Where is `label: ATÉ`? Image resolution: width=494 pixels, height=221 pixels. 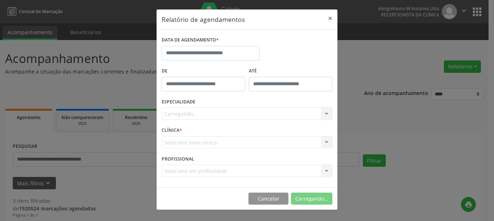
label: ATÉ is located at coordinates (291, 71).